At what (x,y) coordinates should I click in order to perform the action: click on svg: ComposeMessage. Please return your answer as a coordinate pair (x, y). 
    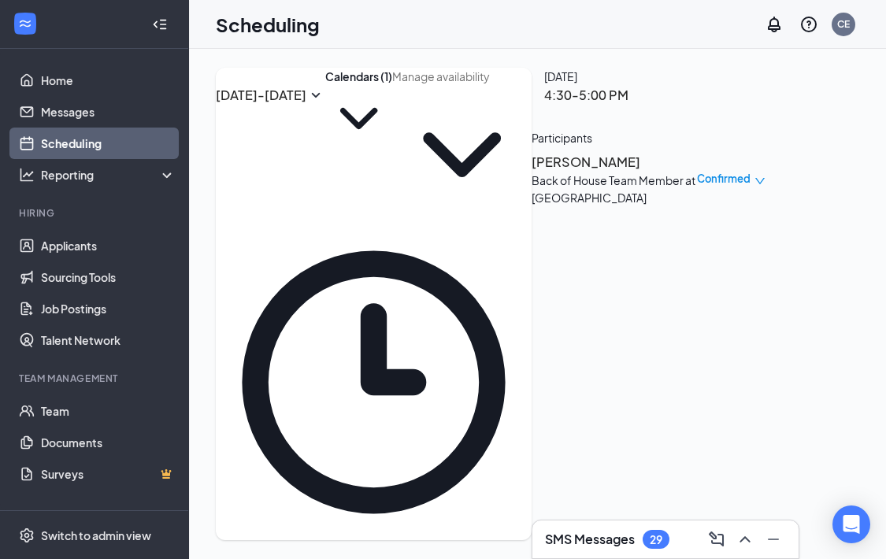
    Looking at the image, I should click on (717, 539).